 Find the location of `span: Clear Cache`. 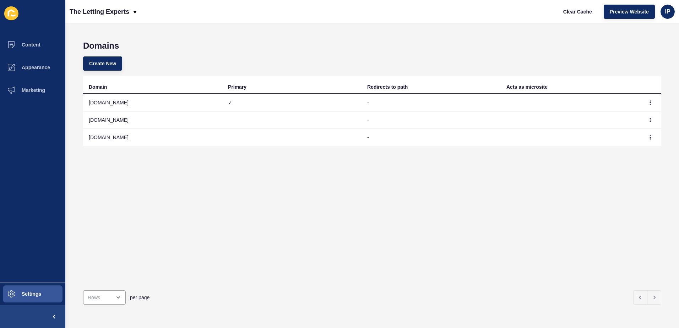

span: Clear Cache is located at coordinates (577, 12).